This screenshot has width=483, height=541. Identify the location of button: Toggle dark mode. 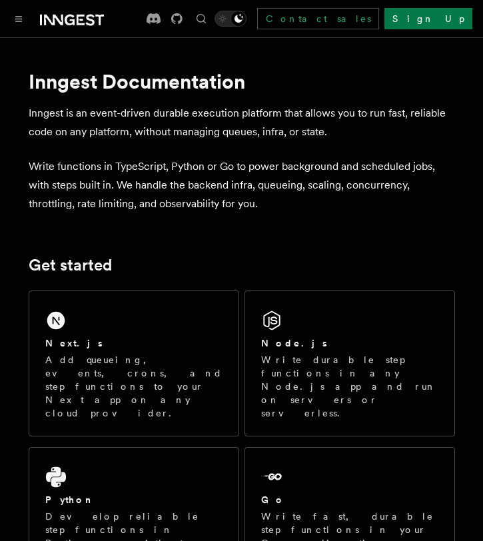
(230, 19).